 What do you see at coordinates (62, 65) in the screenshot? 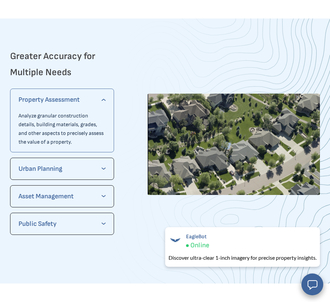
I see `h2: Greater Accuracy for Multiple Needs` at bounding box center [62, 65].